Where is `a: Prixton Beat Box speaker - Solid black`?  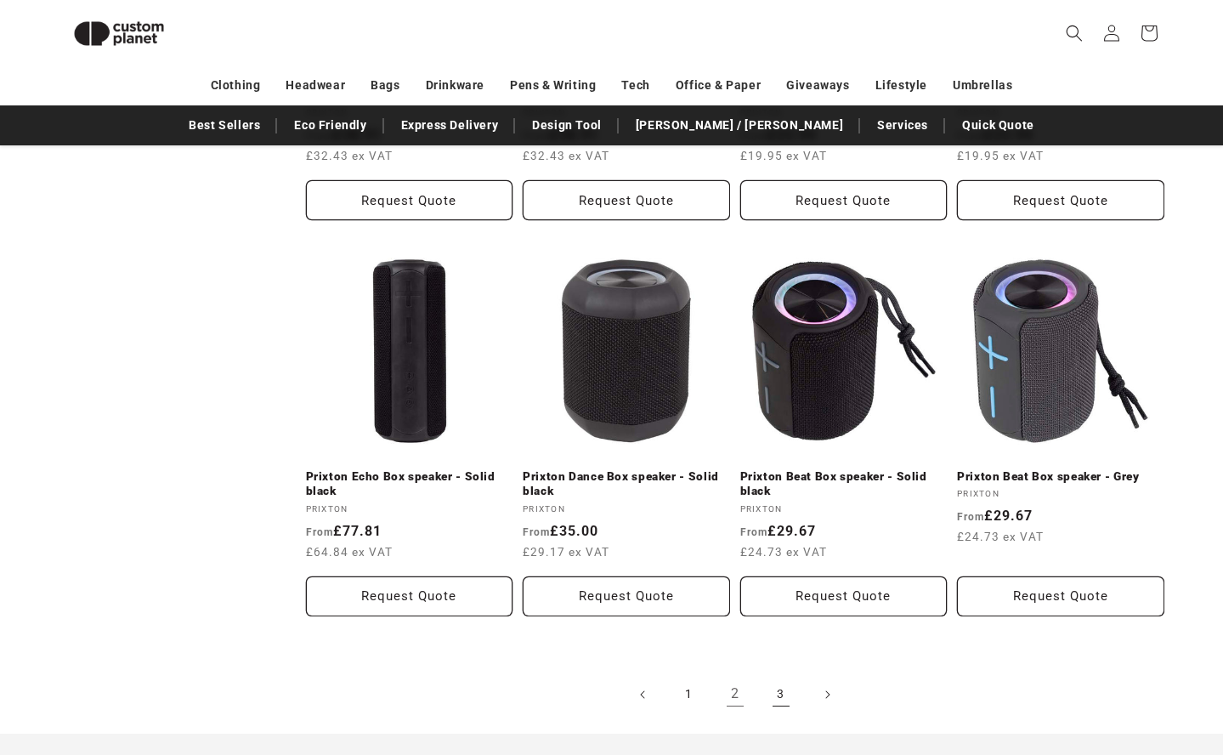 a: Prixton Beat Box speaker - Solid black is located at coordinates (844, 484).